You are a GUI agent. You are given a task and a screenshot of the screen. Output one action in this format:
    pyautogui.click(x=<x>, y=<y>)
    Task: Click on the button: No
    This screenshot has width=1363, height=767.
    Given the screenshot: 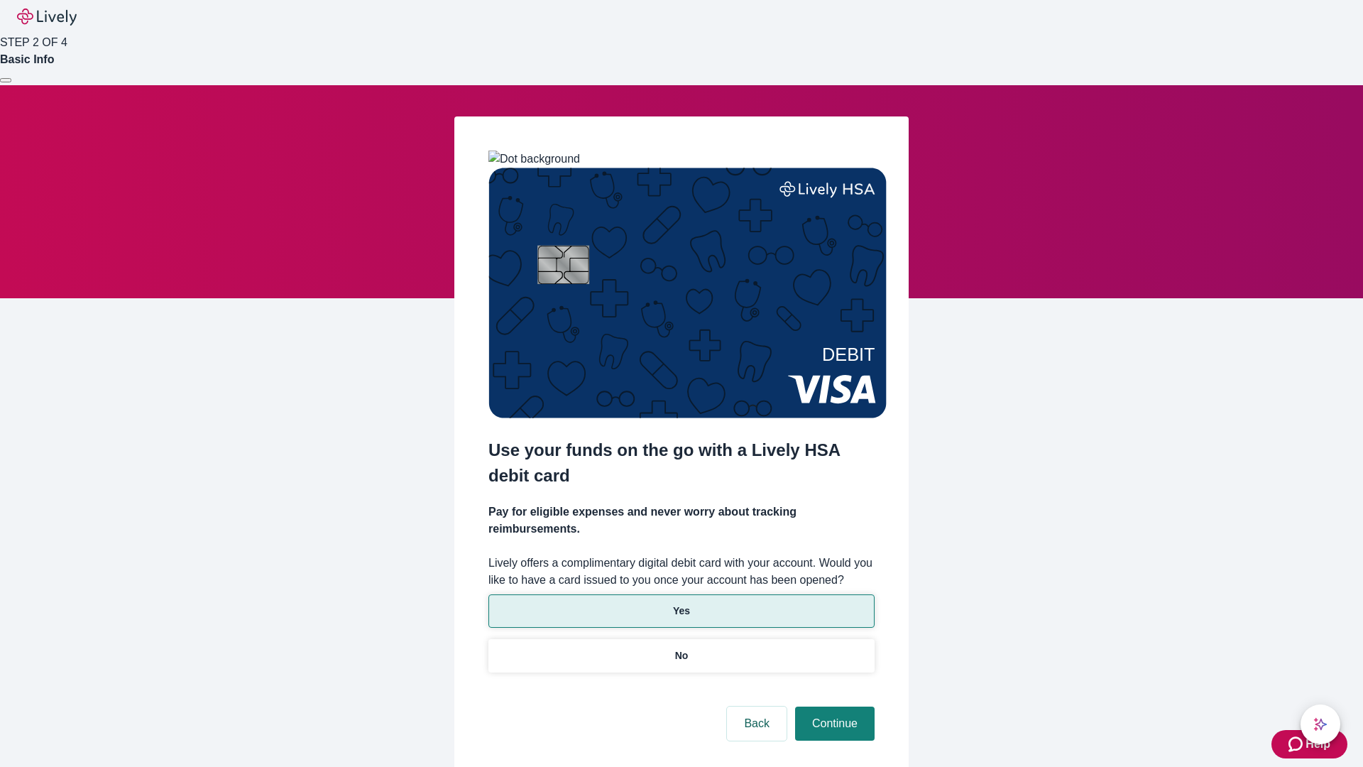 What is the action you would take?
    pyautogui.click(x=682, y=655)
    